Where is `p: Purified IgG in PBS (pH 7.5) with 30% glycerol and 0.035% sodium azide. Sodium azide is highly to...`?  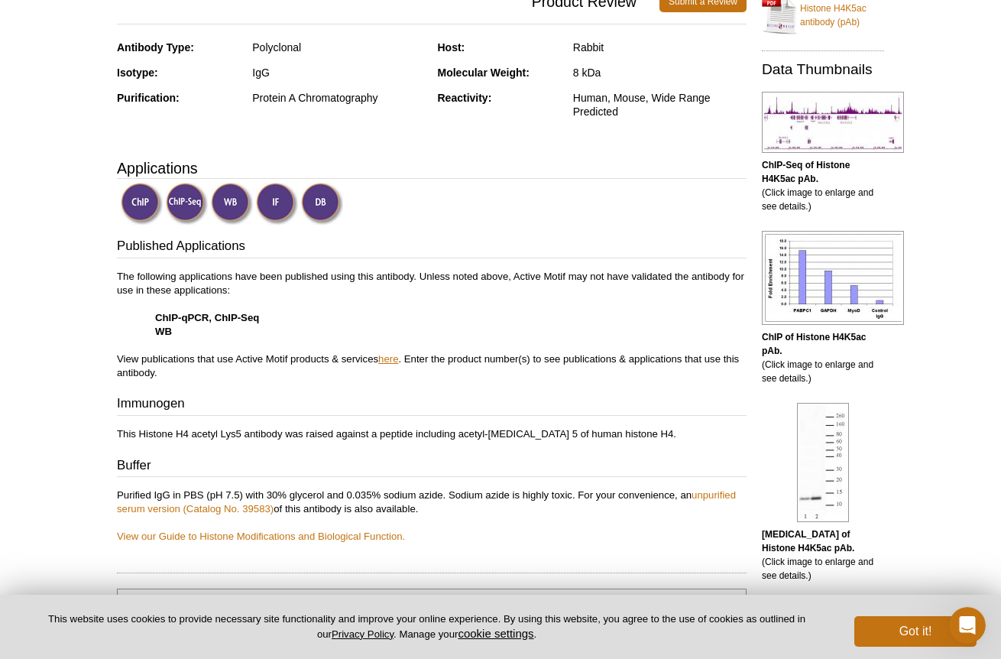 p: Purified IgG in PBS (pH 7.5) with 30% glycerol and 0.035% sodium azide. Sodium azide is highly to... is located at coordinates (432, 516).